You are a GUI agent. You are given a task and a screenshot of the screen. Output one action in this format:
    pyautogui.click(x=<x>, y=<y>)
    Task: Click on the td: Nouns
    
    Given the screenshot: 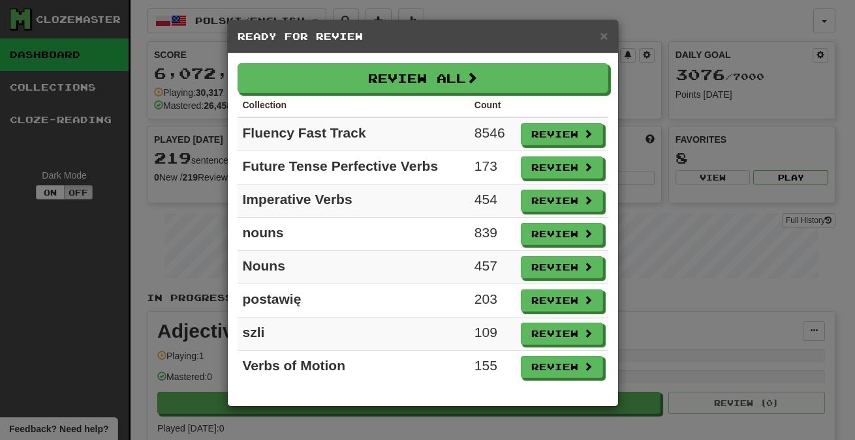 What is the action you would take?
    pyautogui.click(x=353, y=268)
    